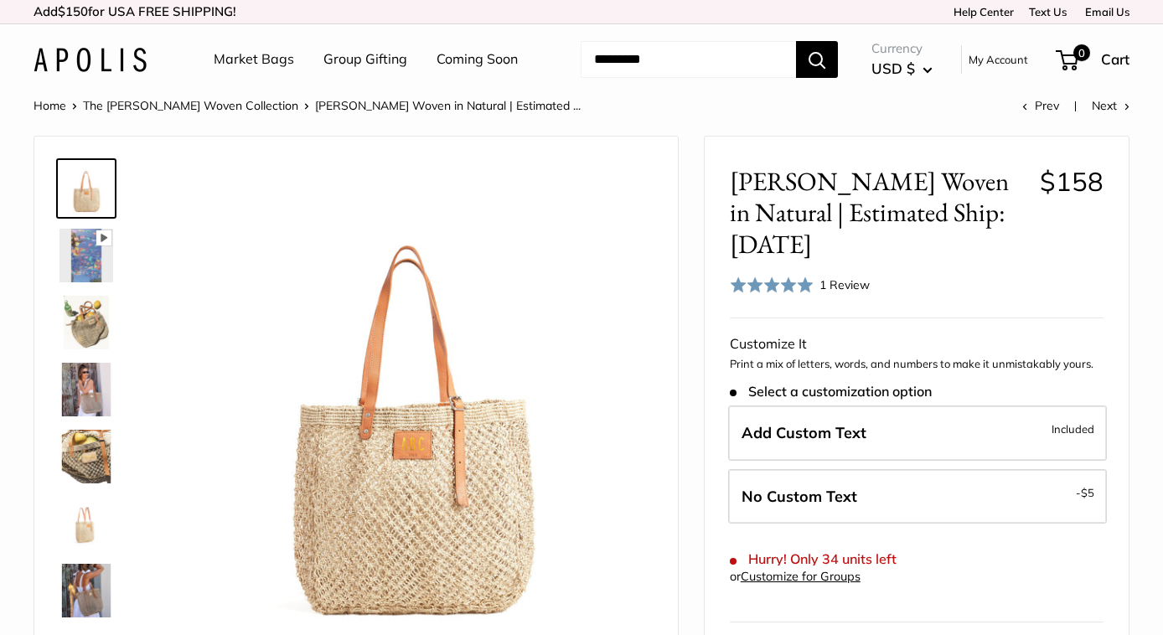  Describe the element at coordinates (795, 577) in the screenshot. I see `div: or` at that location.